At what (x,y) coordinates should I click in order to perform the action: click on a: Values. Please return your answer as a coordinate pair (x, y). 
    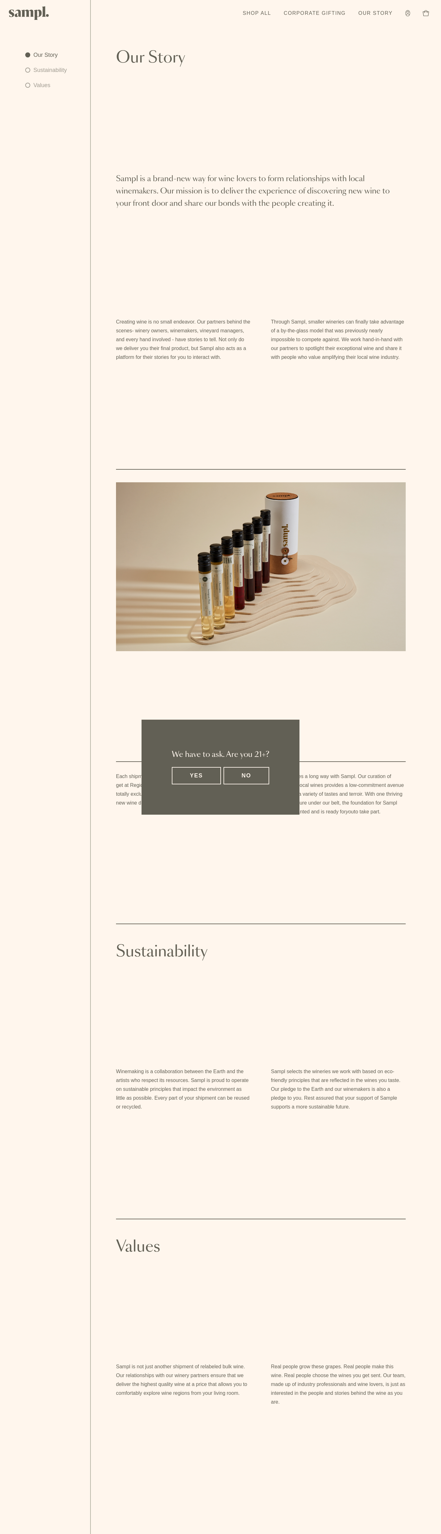
    Looking at the image, I should click on (46, 85).